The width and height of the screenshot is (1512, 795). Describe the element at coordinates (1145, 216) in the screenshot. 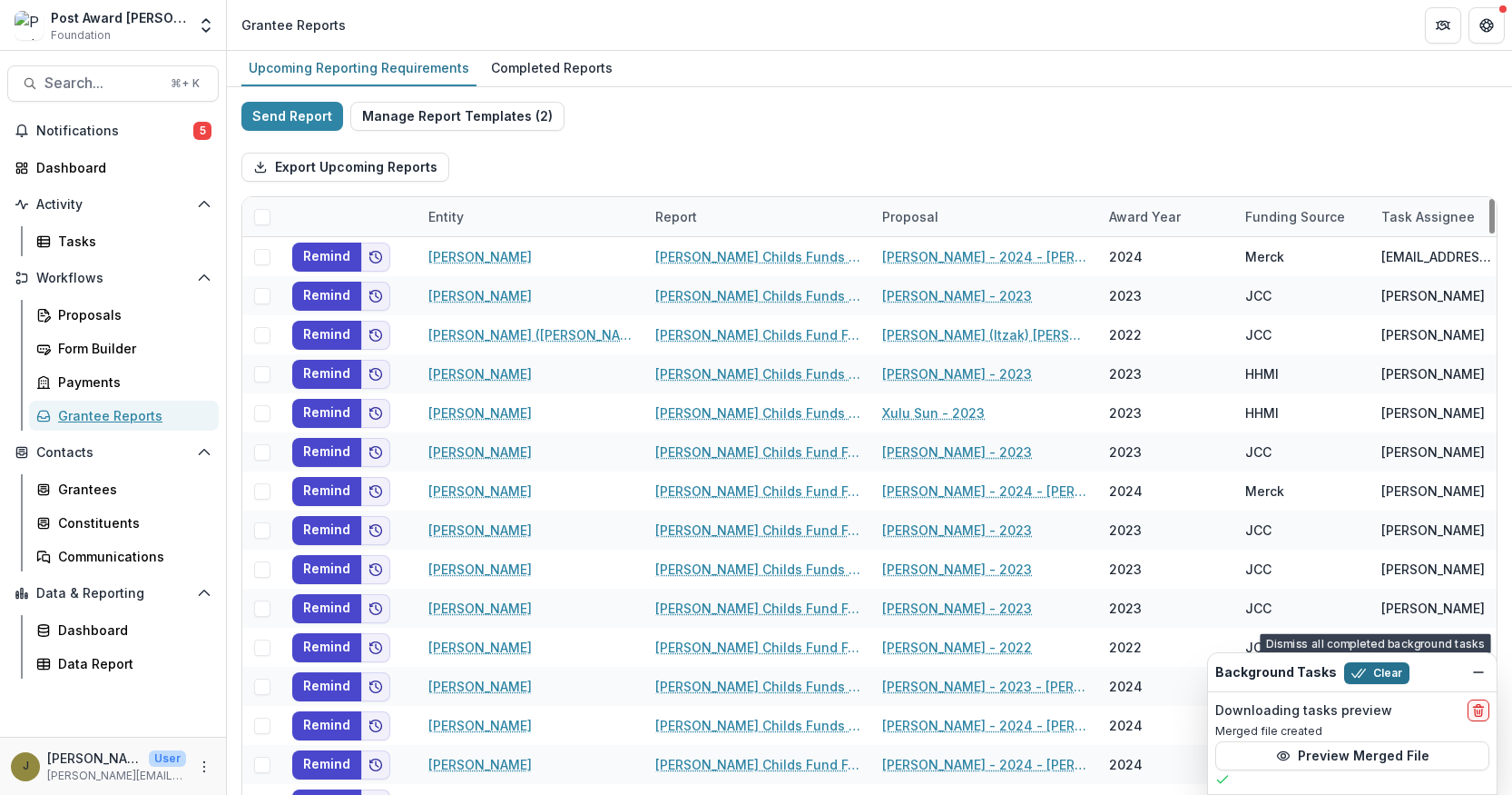

I see `div: Award Year` at that location.